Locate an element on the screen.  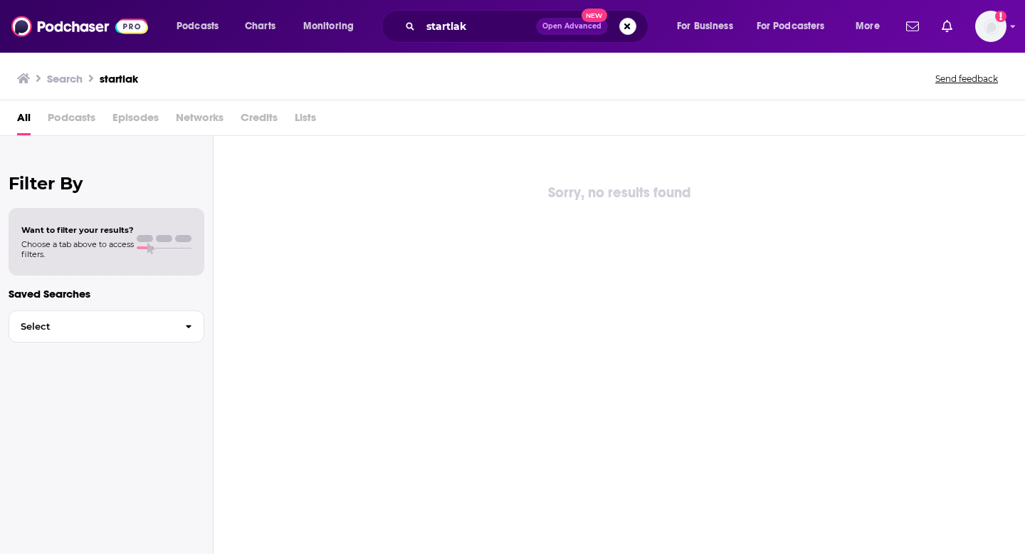
span: Networks is located at coordinates (199, 120).